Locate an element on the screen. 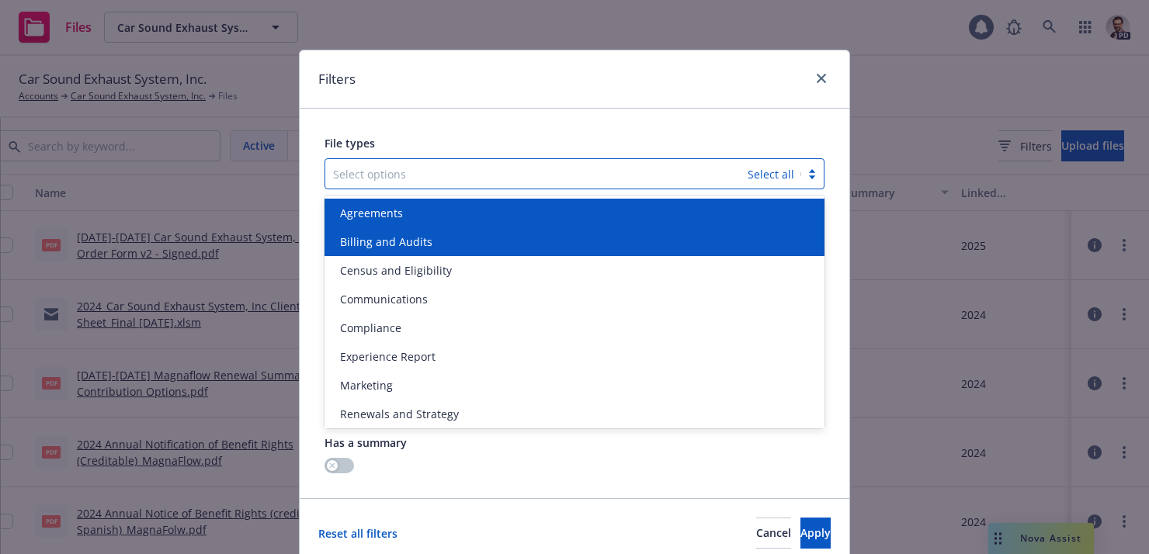 The image size is (1149, 554). span: Renewals and Strategy is located at coordinates (399, 414).